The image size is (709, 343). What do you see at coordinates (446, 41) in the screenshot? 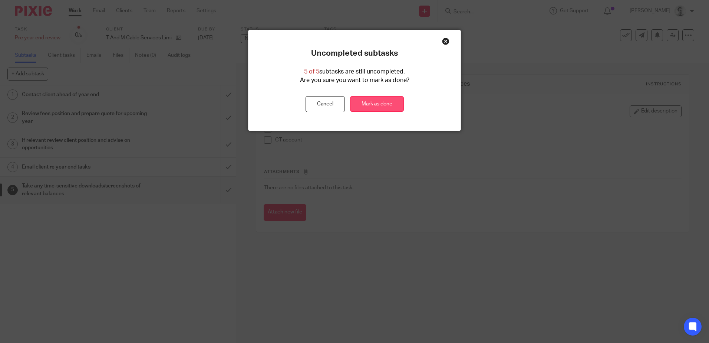
I see `div: Close this dialog window` at bounding box center [446, 41].